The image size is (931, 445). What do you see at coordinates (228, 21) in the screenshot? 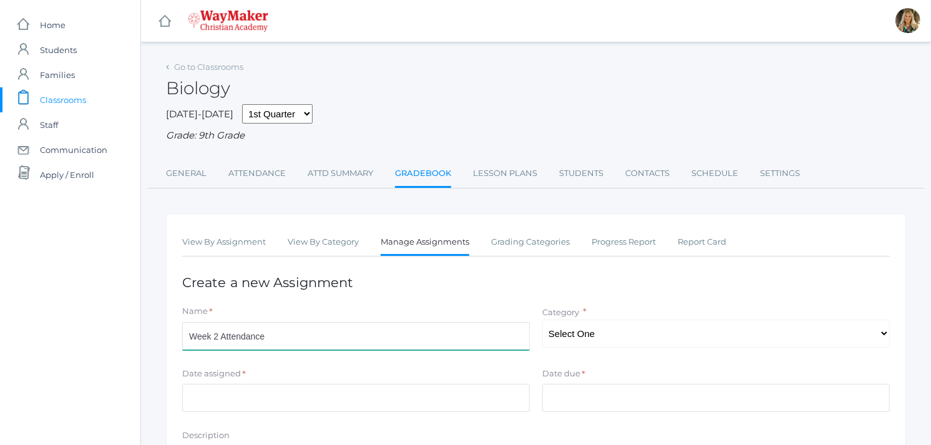
I see `img: 4_waymaker-logo-stack-white.png` at bounding box center [228, 21].